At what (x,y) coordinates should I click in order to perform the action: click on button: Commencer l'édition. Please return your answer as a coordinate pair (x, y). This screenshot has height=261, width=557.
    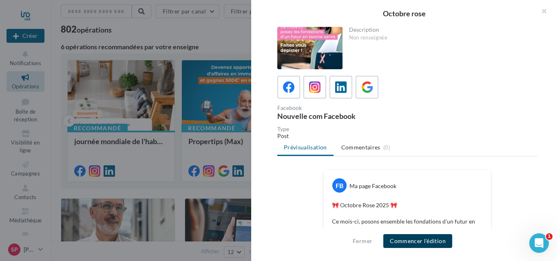
    Looking at the image, I should click on (418, 242).